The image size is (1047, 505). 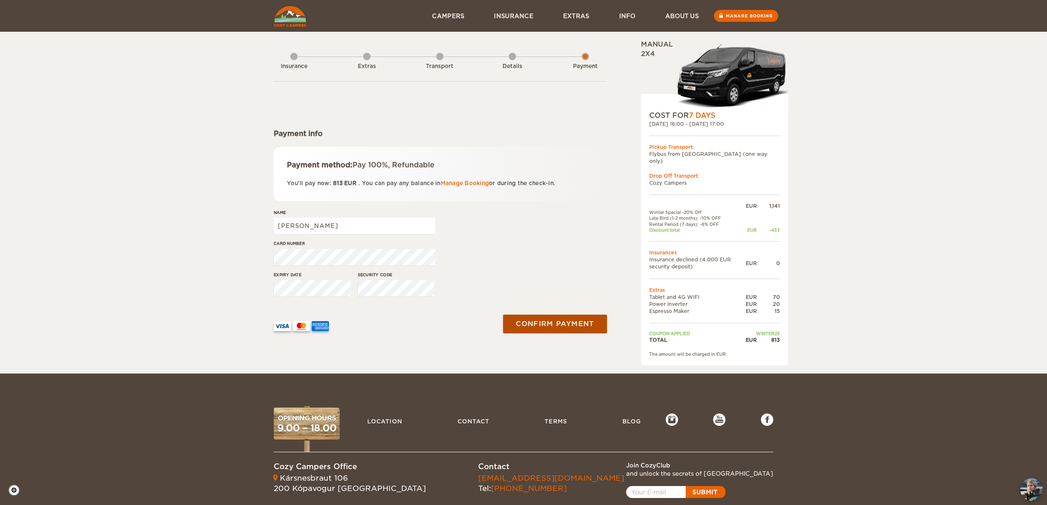 What do you see at coordinates (440, 183) in the screenshot?
I see `p: You'll pay now: . You can pay any balance in or during the check-in.` at bounding box center [440, 183].